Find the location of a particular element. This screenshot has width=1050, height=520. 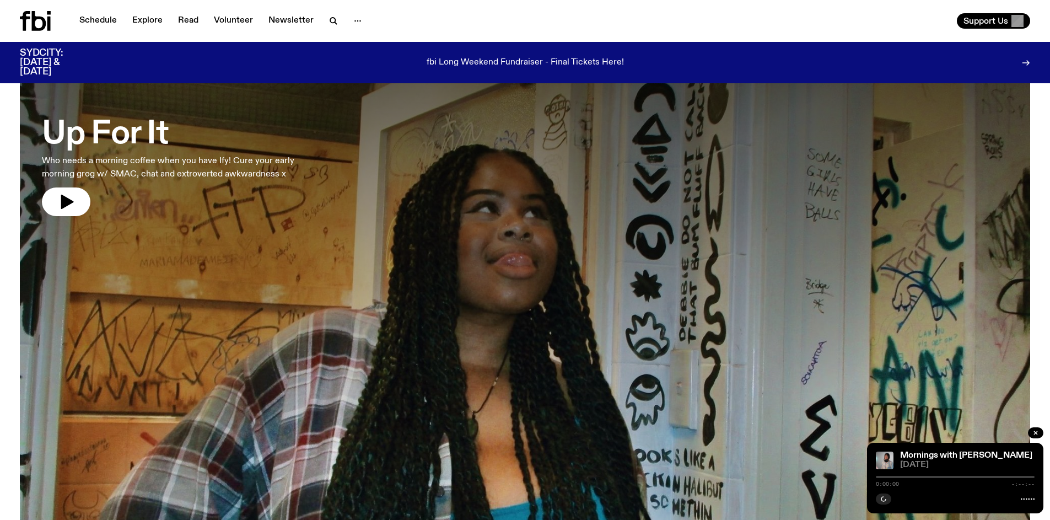

a: Up For ItWho needs a morning coffee when you have Ify! Cure your early morning grog w/ SMAC, chat... is located at coordinates (183, 162).